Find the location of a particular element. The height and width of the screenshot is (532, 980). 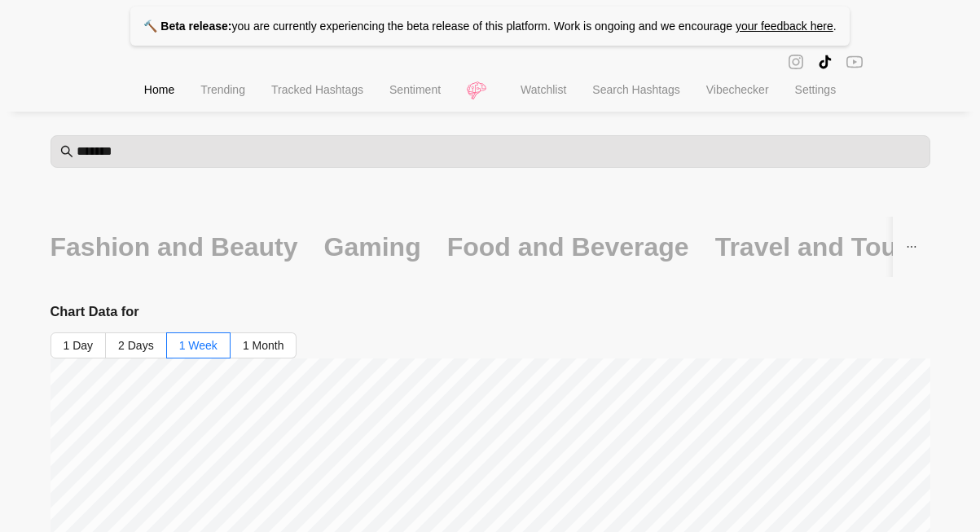

span: 2 Days is located at coordinates (136, 345).